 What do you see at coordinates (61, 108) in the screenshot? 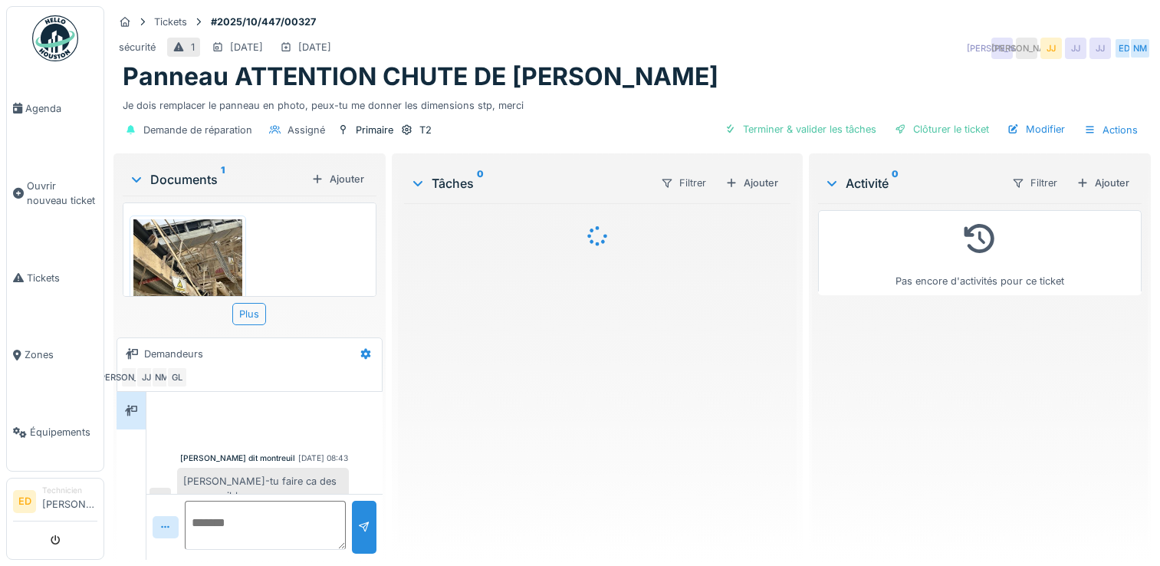
I see `span: Agenda` at bounding box center [61, 108].